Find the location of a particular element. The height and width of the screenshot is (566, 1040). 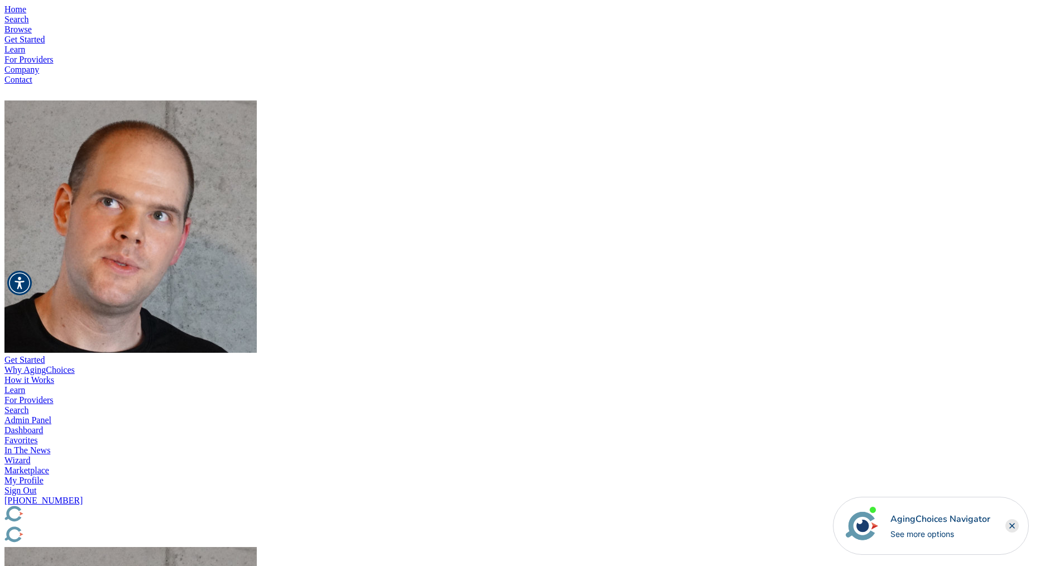

div: Learn is located at coordinates (519, 390).